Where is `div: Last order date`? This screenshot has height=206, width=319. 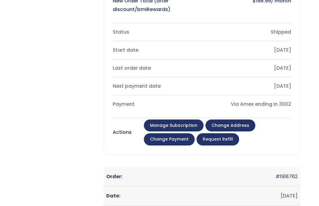
div: Last order date is located at coordinates (155, 68).